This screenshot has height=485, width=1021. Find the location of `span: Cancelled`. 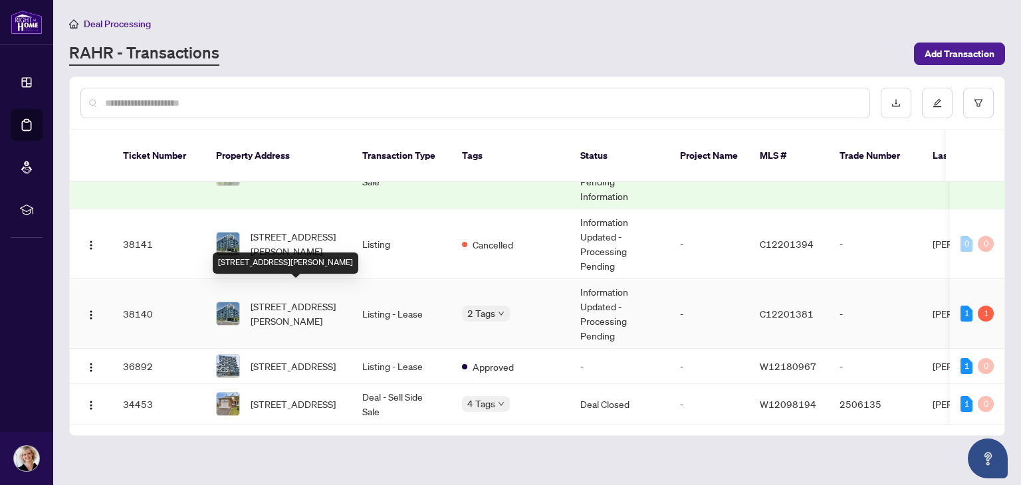

span: Cancelled is located at coordinates (492, 245).